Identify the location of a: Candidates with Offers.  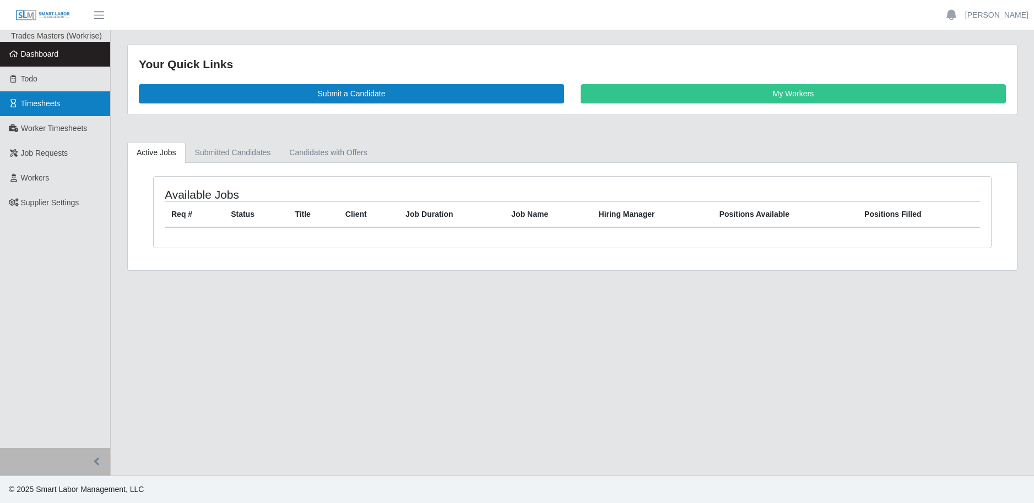
(328, 153).